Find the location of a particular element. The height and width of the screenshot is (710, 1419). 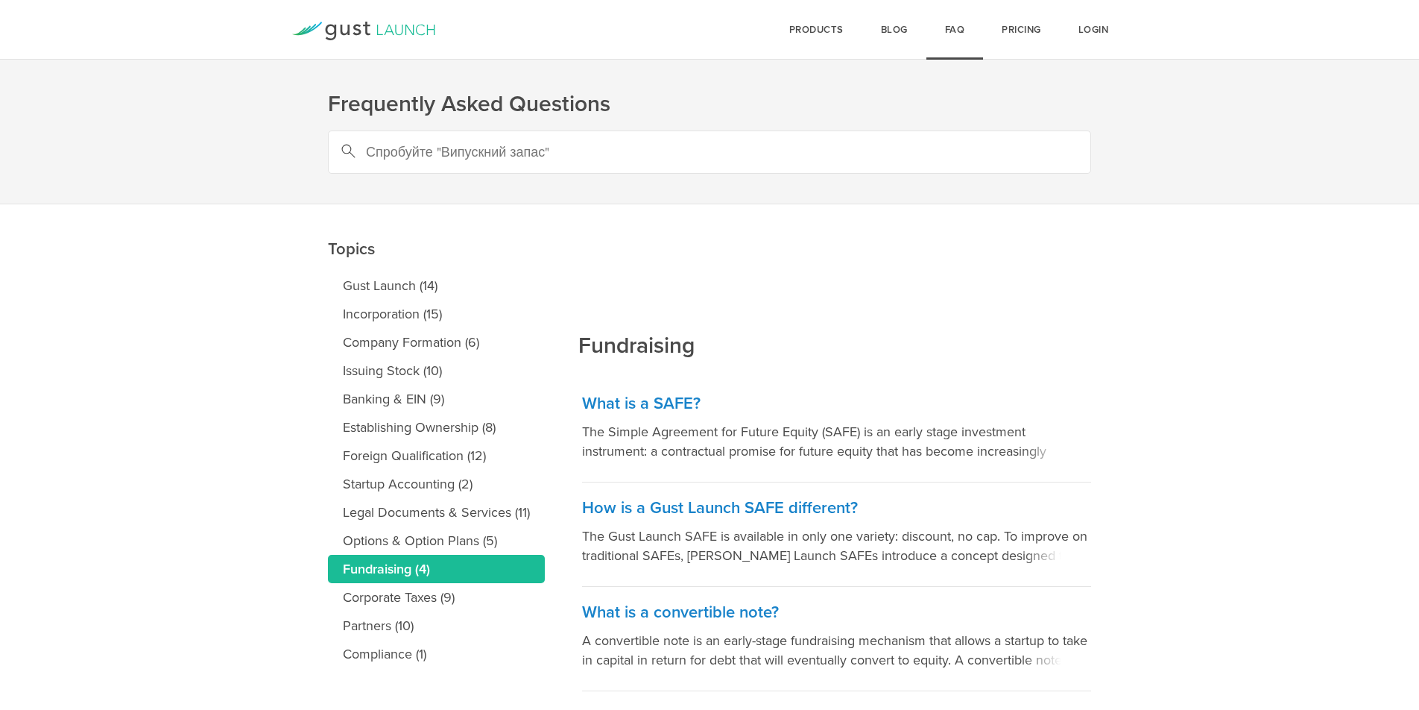

a: Gust Launch (14) is located at coordinates (436, 285).